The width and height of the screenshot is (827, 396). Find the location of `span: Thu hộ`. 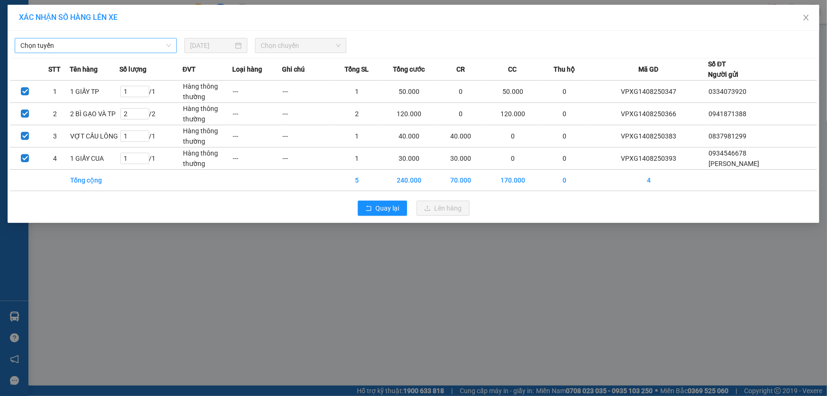

span: Thu hộ is located at coordinates (564, 69).